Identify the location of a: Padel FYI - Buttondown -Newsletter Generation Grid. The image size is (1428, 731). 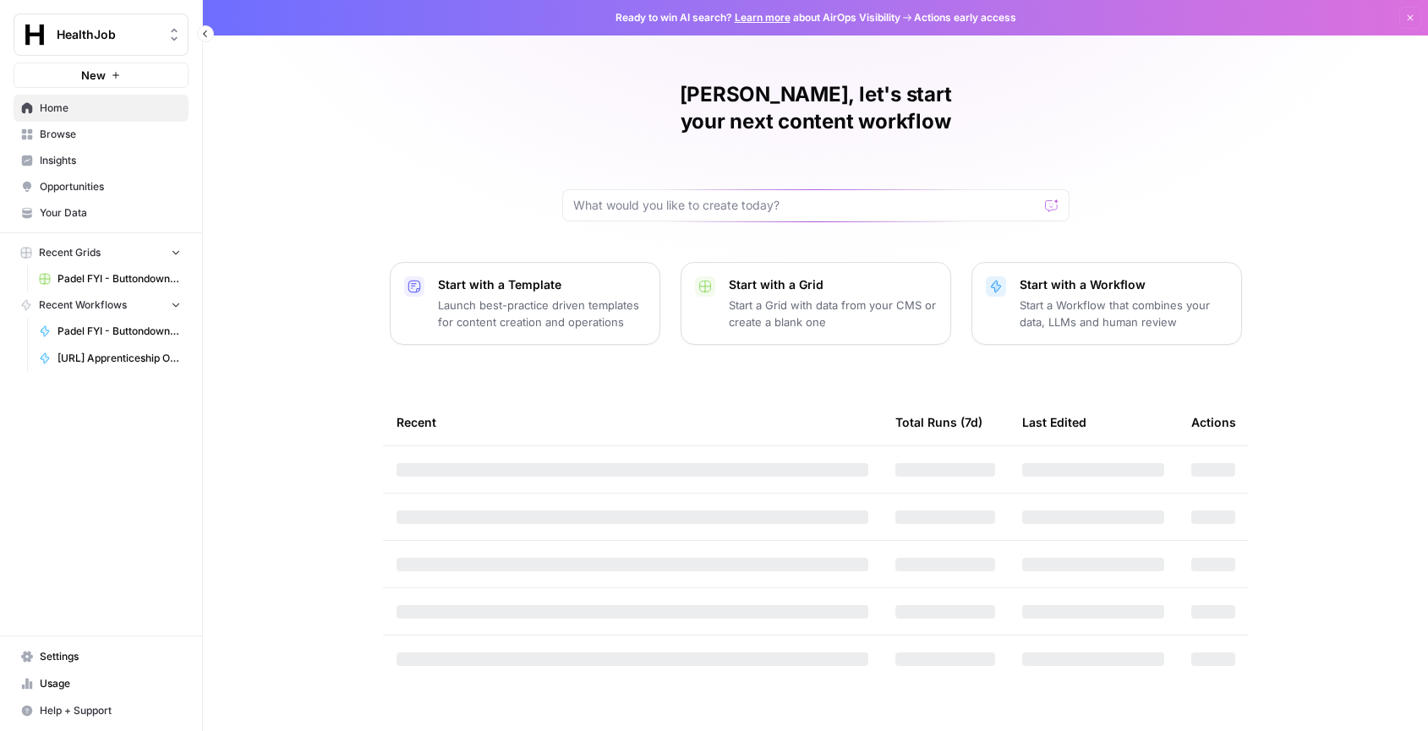
(110, 279).